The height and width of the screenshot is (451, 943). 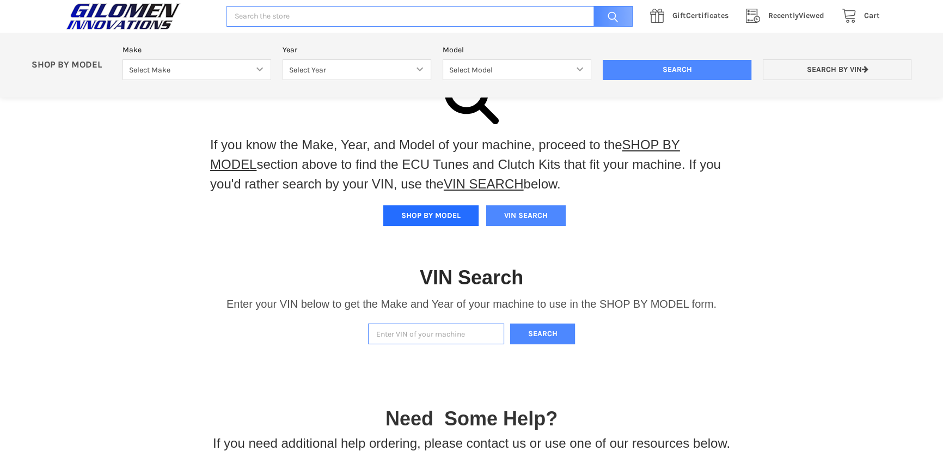 I want to click on label: Make, so click(x=197, y=50).